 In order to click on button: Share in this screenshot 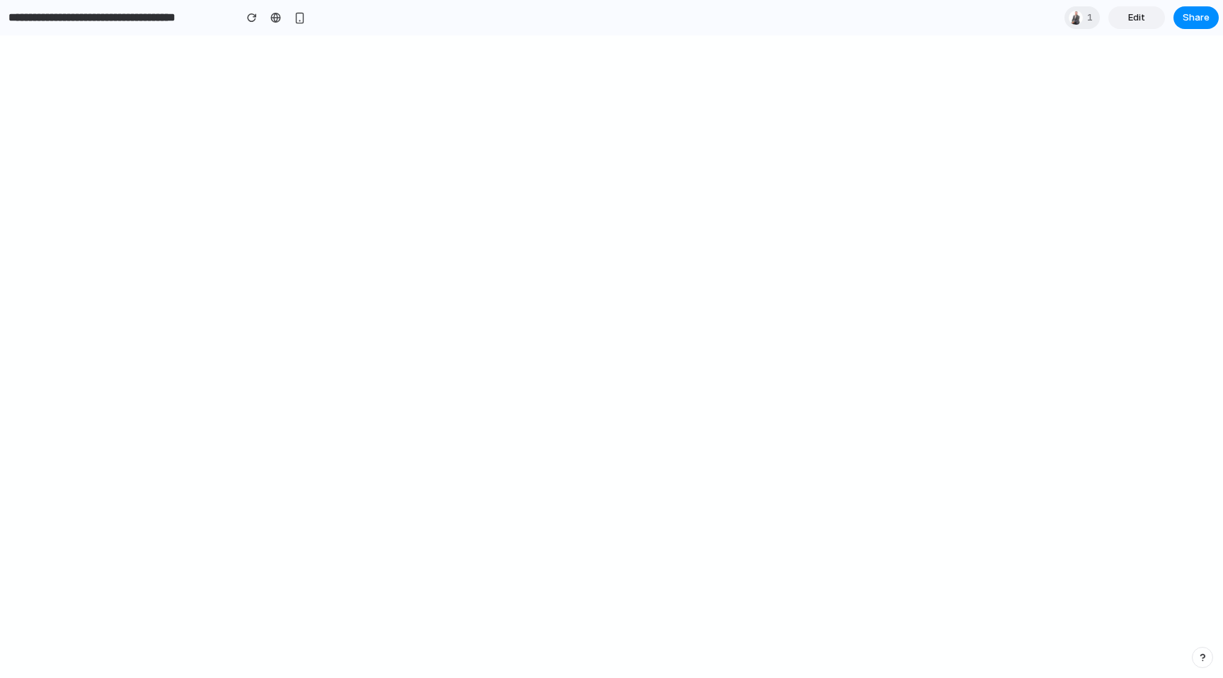, I will do `click(1196, 18)`.